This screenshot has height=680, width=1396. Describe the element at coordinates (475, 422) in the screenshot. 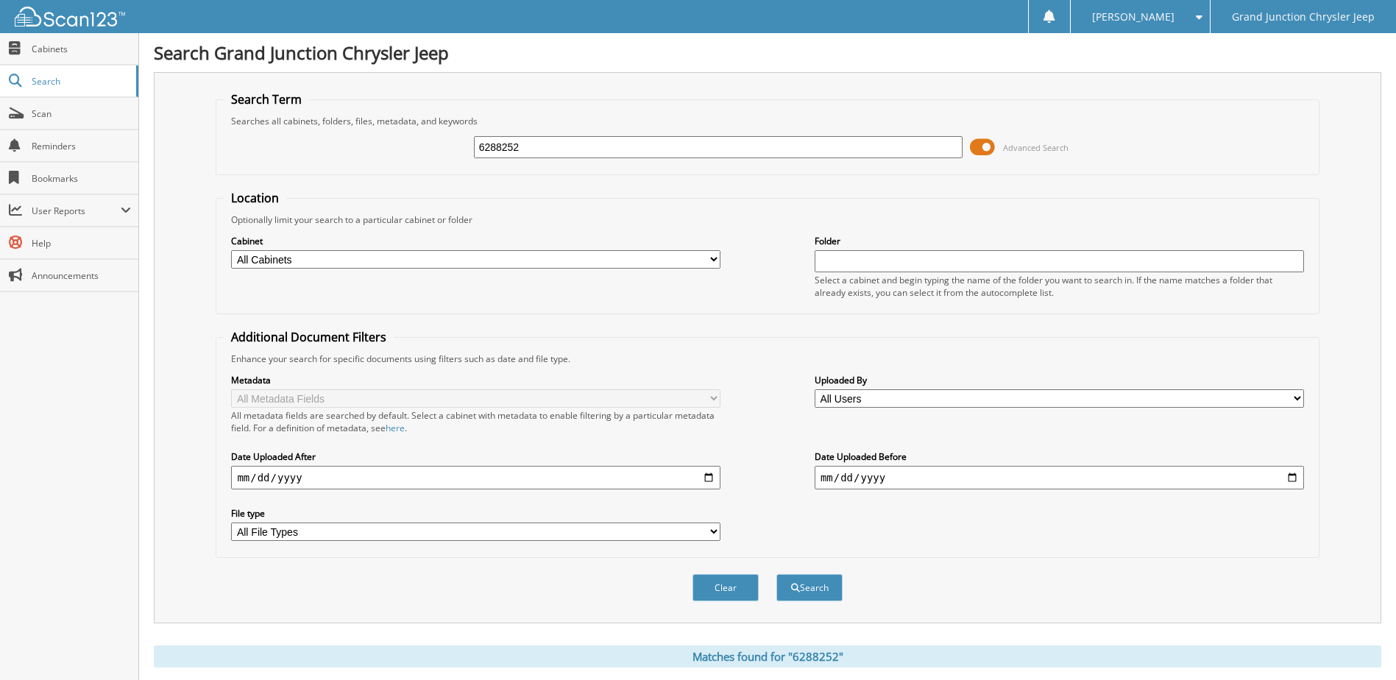

I see `div: All metadata fields are searched by default. Select a cabinet with metadata to enable filtering b...` at that location.